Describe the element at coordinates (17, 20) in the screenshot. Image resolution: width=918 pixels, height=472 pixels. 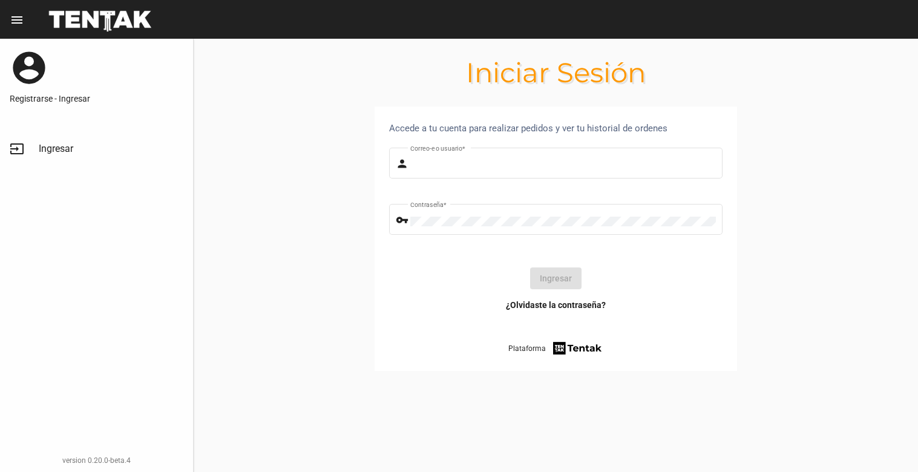
I see `mat-icon: menu` at that location.